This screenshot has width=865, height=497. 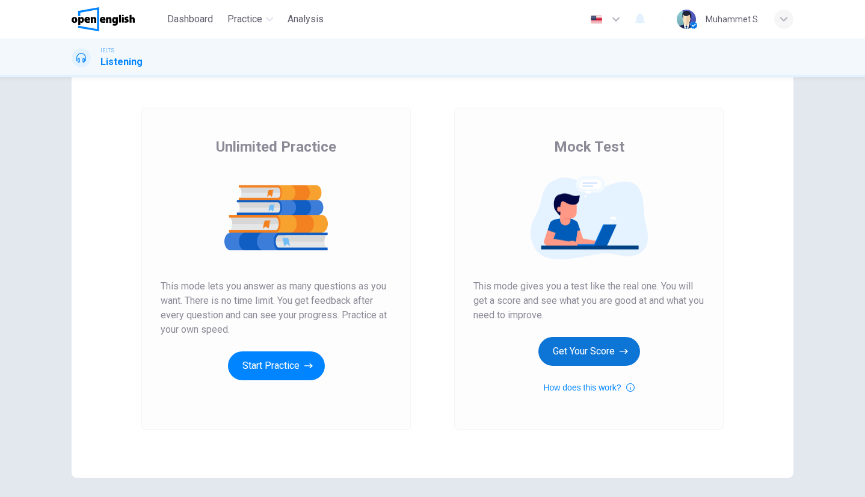 What do you see at coordinates (245, 19) in the screenshot?
I see `span: Practice` at bounding box center [245, 19].